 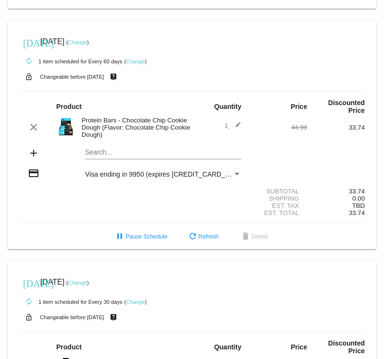 What do you see at coordinates (357, 213) in the screenshot?
I see `span: 33.74` at bounding box center [357, 213].